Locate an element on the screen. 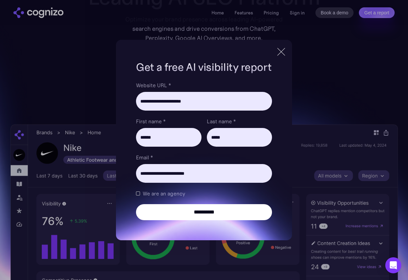 This screenshot has width=408, height=280. label: Email * is located at coordinates (204, 157).